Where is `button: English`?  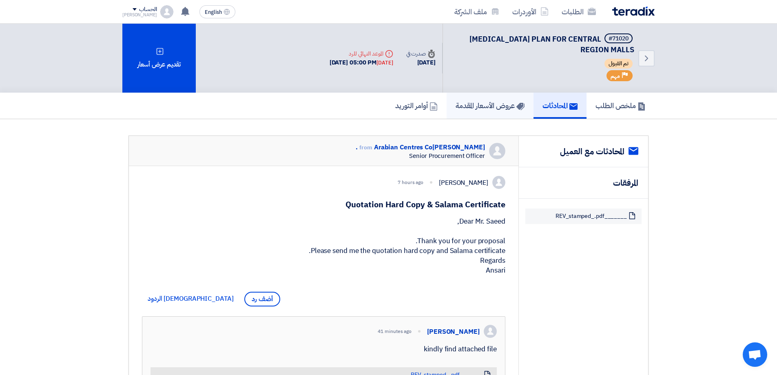 button: English is located at coordinates (217, 12).